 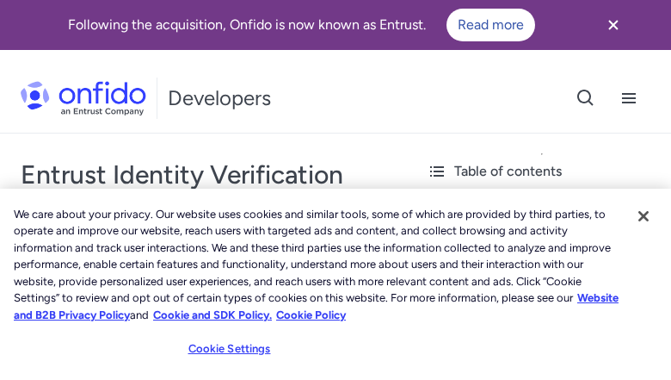 What do you see at coordinates (311, 314) in the screenshot?
I see `a: Cookie Policy` at bounding box center [311, 314].